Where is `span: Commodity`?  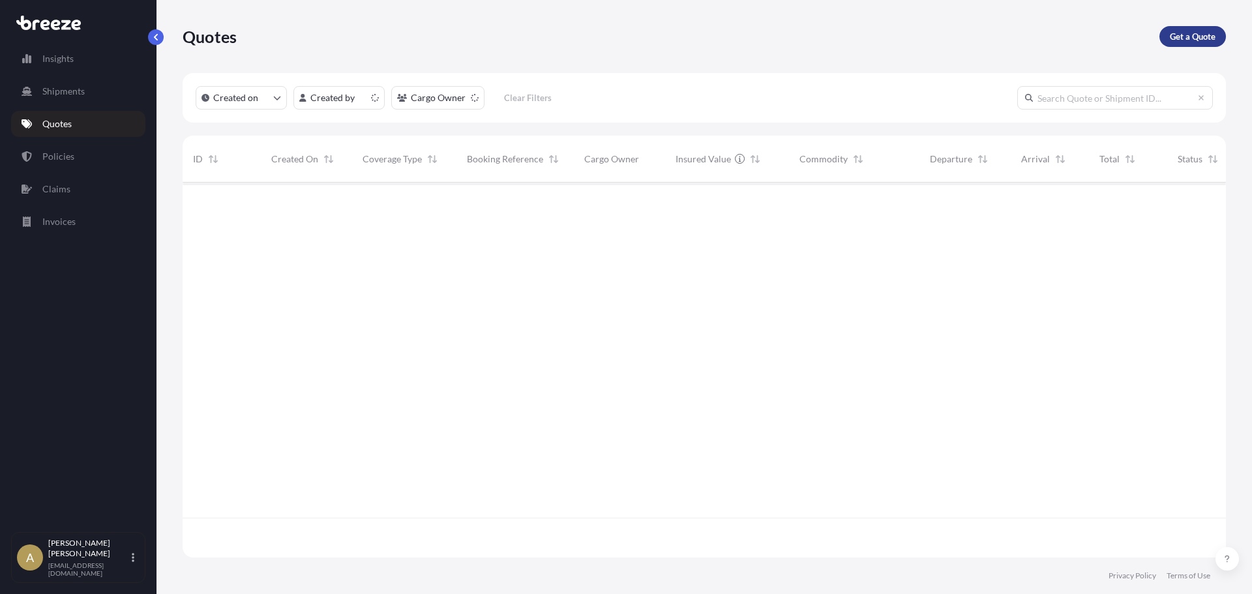
span: Commodity is located at coordinates (823, 159).